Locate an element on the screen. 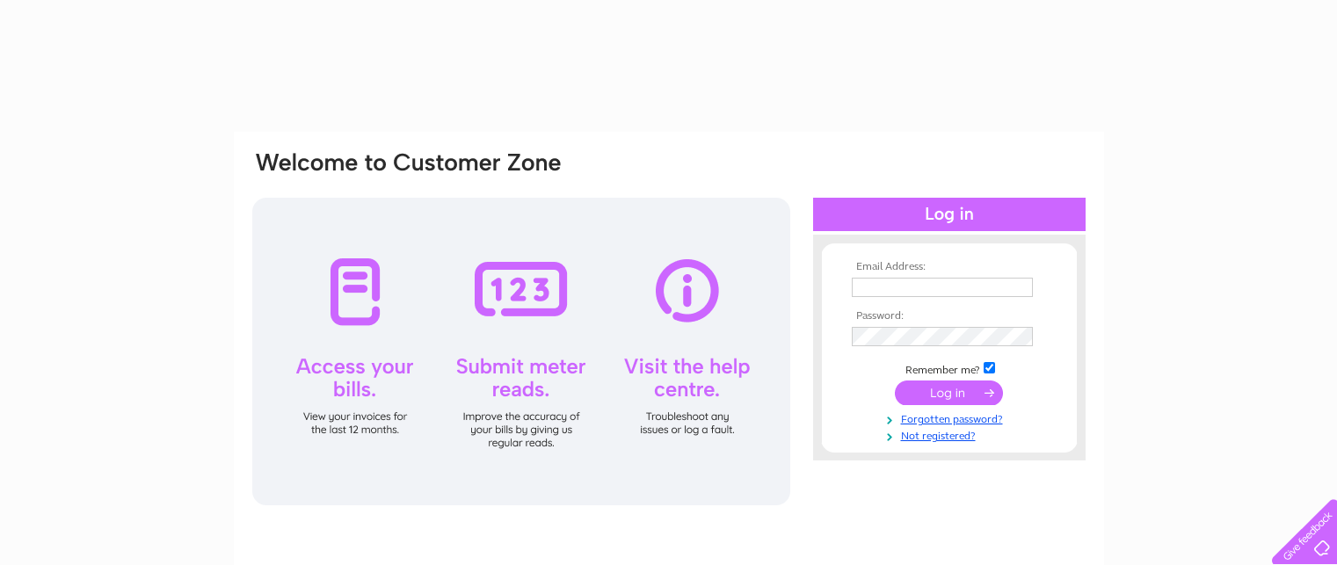 The height and width of the screenshot is (565, 1337). input: Submit is located at coordinates (948, 393).